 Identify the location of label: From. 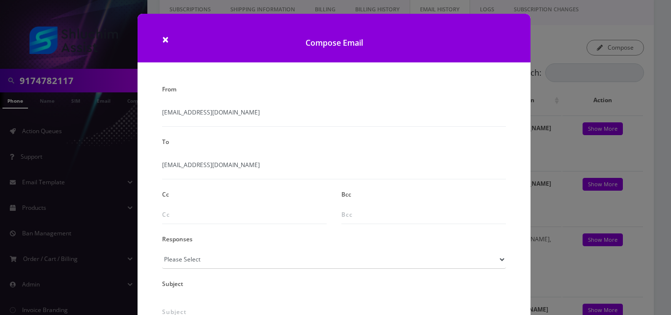
(169, 89).